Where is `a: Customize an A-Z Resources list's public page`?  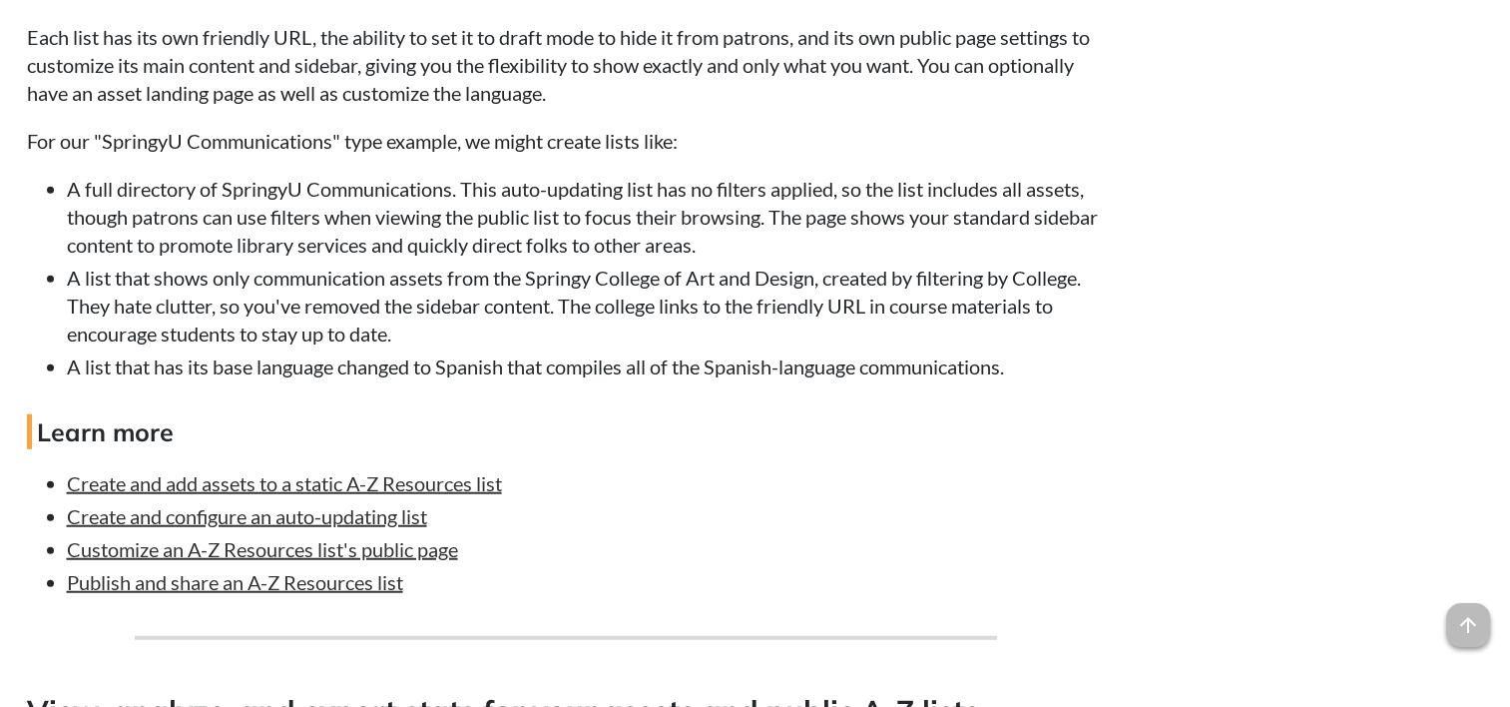 a: Customize an A-Z Resources list's public page is located at coordinates (263, 549).